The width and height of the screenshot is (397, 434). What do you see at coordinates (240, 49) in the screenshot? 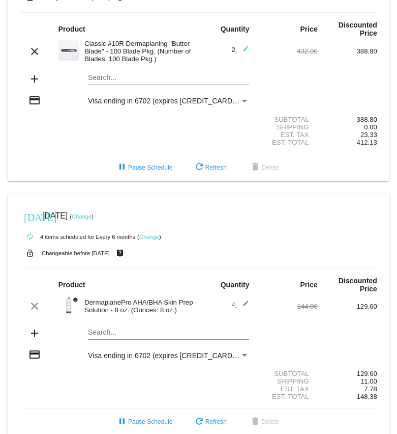
I see `span: 2` at bounding box center [240, 49].